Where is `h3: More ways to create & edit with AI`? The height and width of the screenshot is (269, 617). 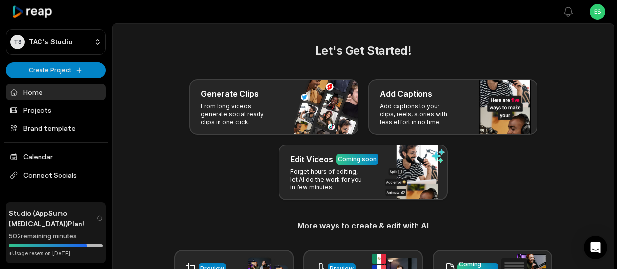
h3: More ways to create & edit with AI is located at coordinates (363, 225).